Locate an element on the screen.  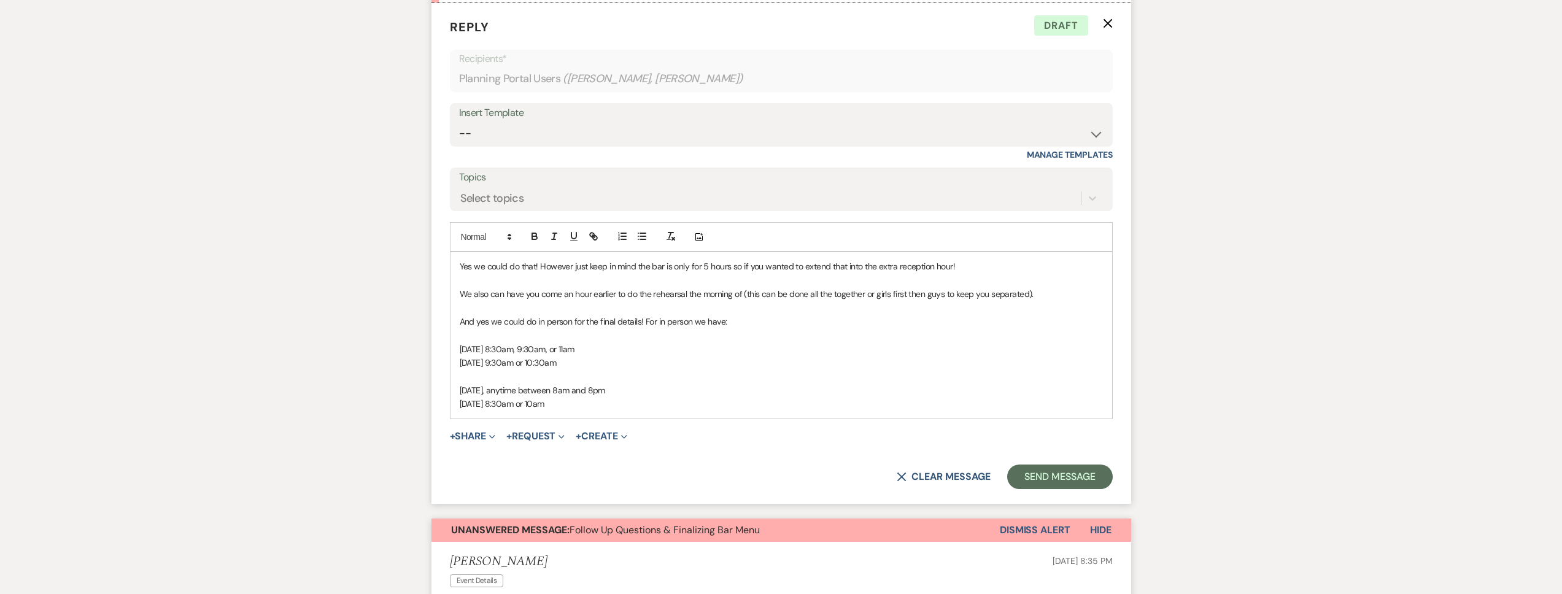
p: We also can have you come an hour earlier to do the rehearsal the morning of (this can be done al... is located at coordinates (781, 294).